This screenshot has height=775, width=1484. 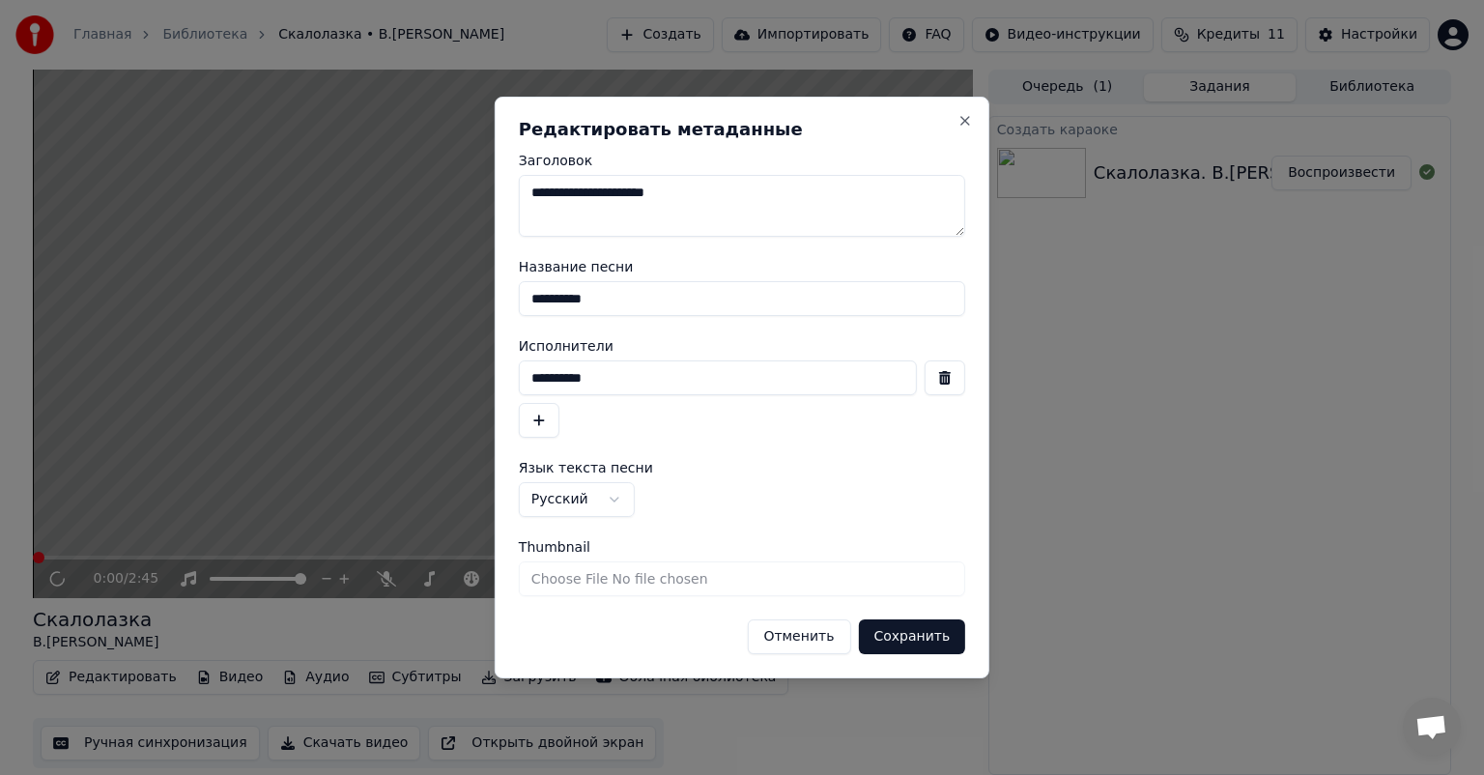 I want to click on label: Название песни, so click(x=742, y=267).